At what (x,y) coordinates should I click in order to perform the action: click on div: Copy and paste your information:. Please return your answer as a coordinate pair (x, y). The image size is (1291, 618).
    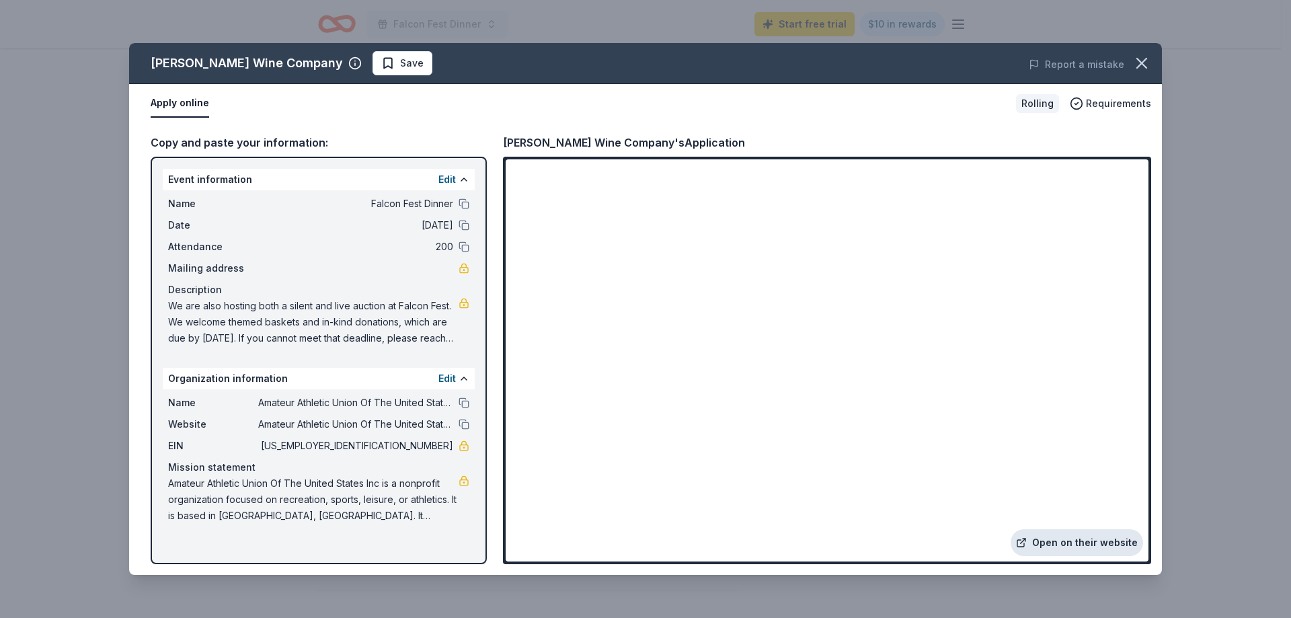
    Looking at the image, I should click on (319, 143).